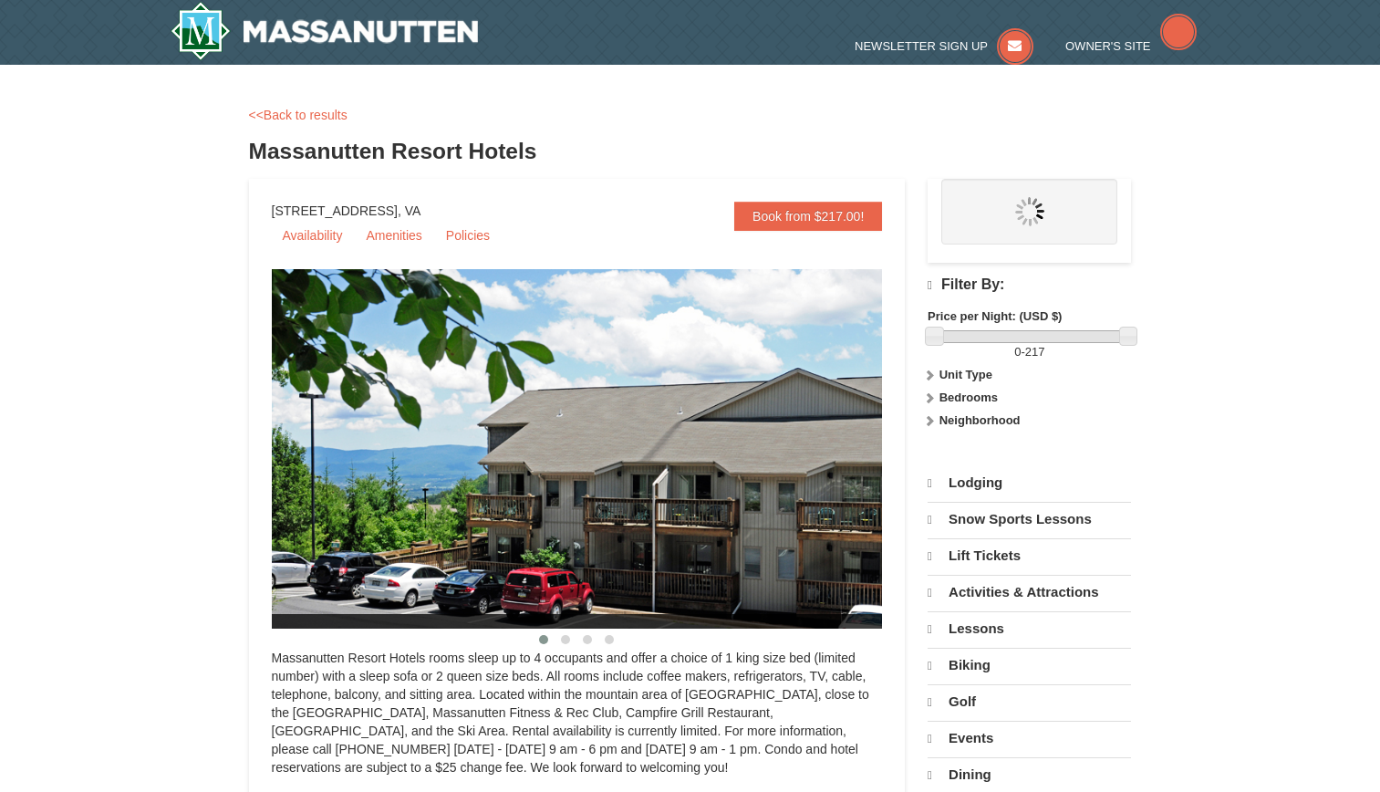  What do you see at coordinates (1029, 285) in the screenshot?
I see `h4: Filter By:` at bounding box center [1029, 285].